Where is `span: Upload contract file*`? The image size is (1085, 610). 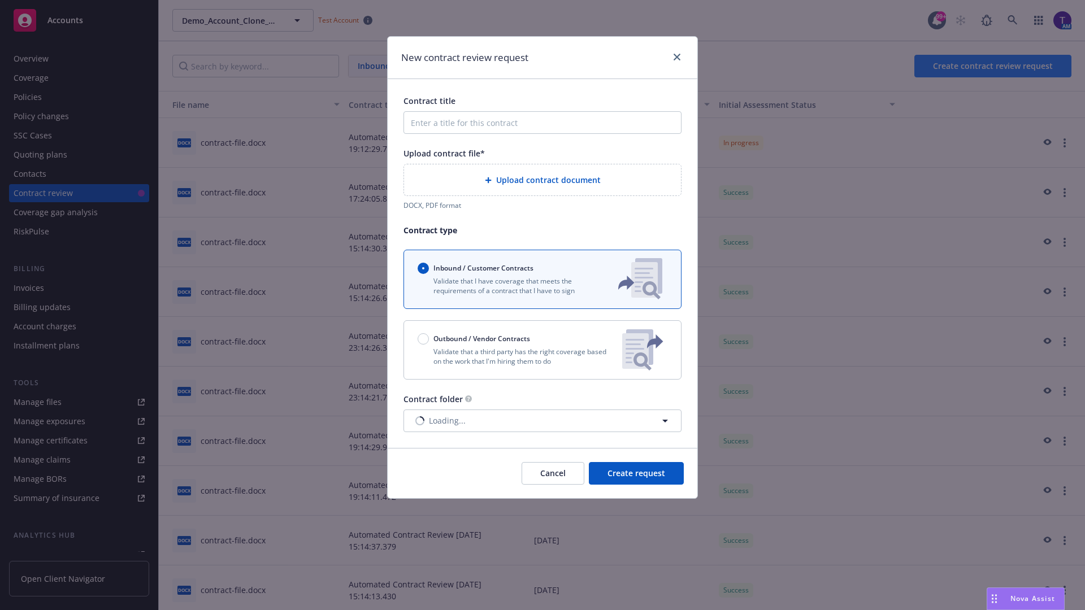
span: Upload contract file* is located at coordinates (444, 153).